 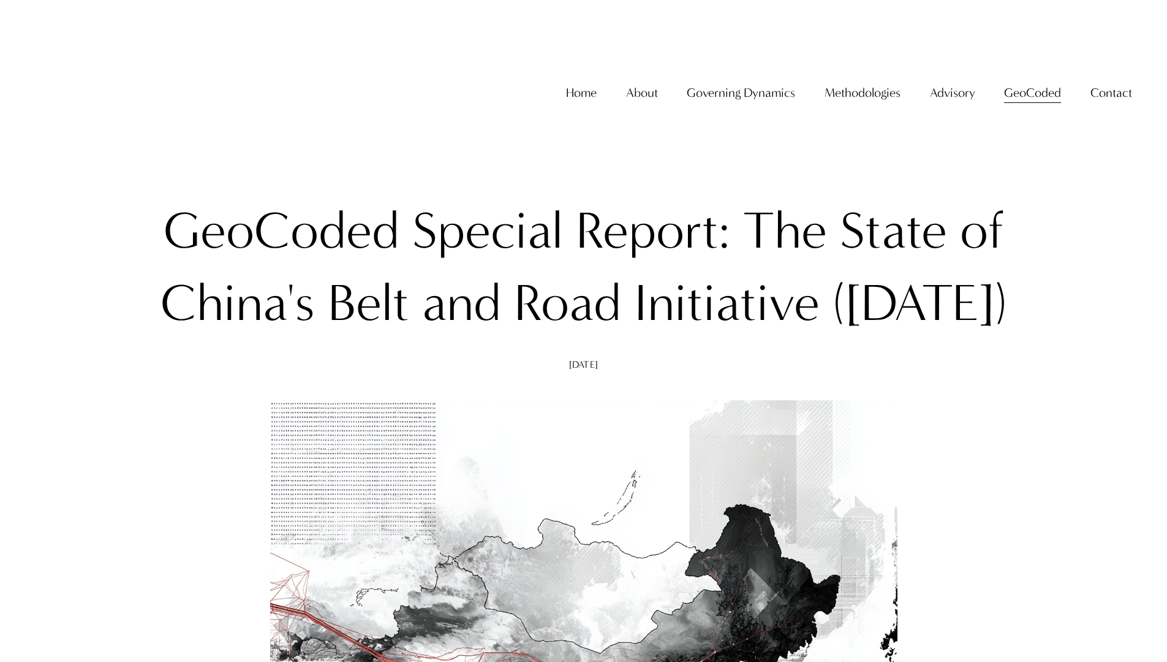 I want to click on span: Contact, so click(x=1111, y=93).